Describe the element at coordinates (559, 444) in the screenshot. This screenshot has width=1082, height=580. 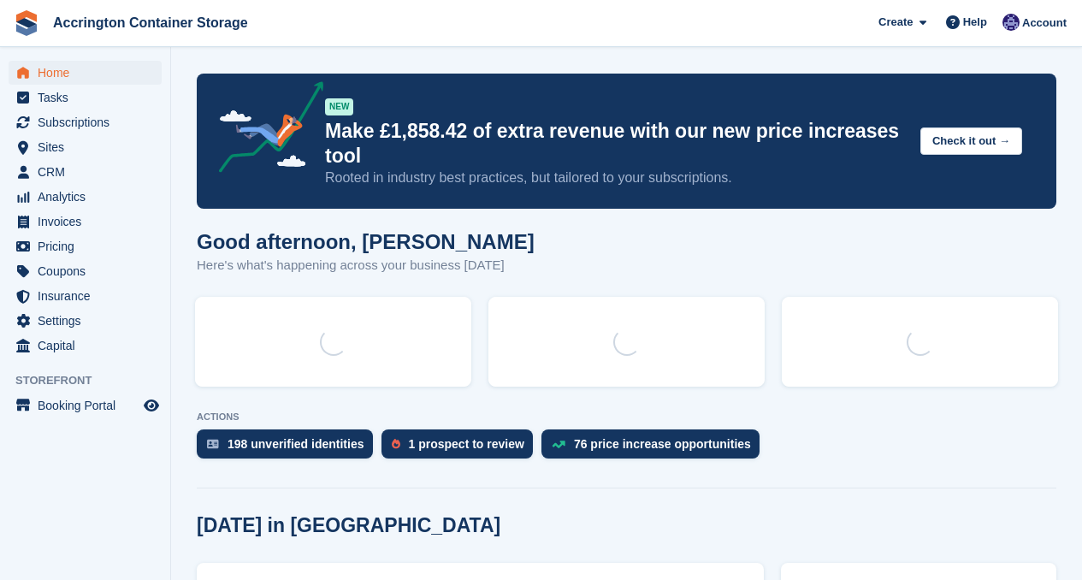
I see `img: price_increase_opportunities-93ffe204e8149a01c8c9dc8f82e8f89637d9d84a8eef4429ea346261dce0b2c0.svg` at that location.